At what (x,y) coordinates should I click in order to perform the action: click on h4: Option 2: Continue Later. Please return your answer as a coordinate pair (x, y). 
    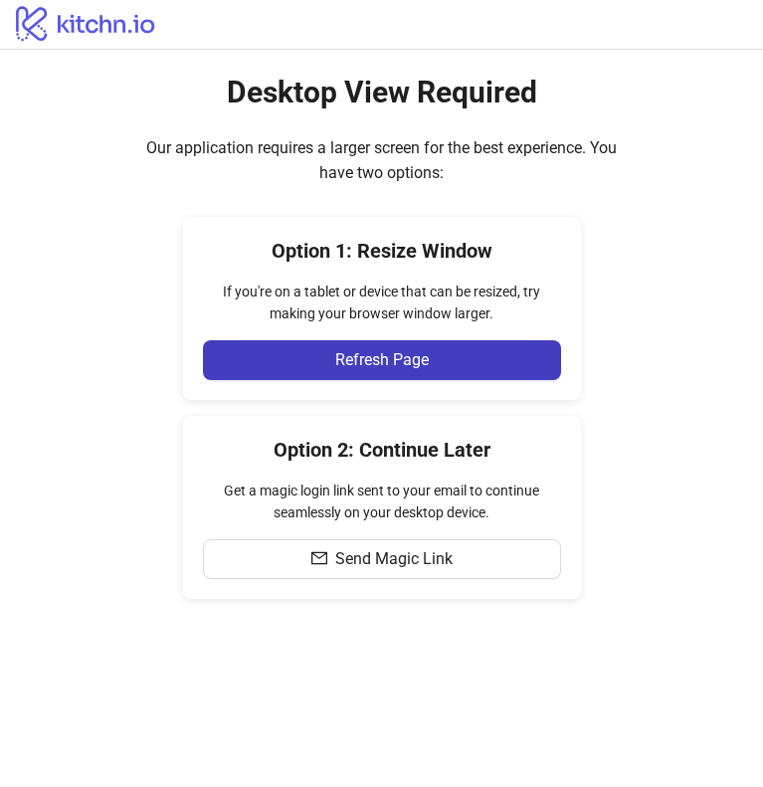
    Looking at the image, I should click on (382, 450).